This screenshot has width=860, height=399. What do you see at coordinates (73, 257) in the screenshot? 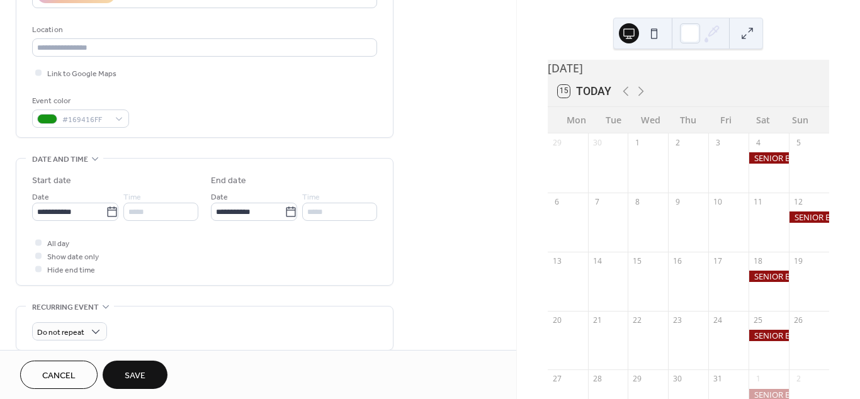
I see `span: Show date only` at bounding box center [73, 257].